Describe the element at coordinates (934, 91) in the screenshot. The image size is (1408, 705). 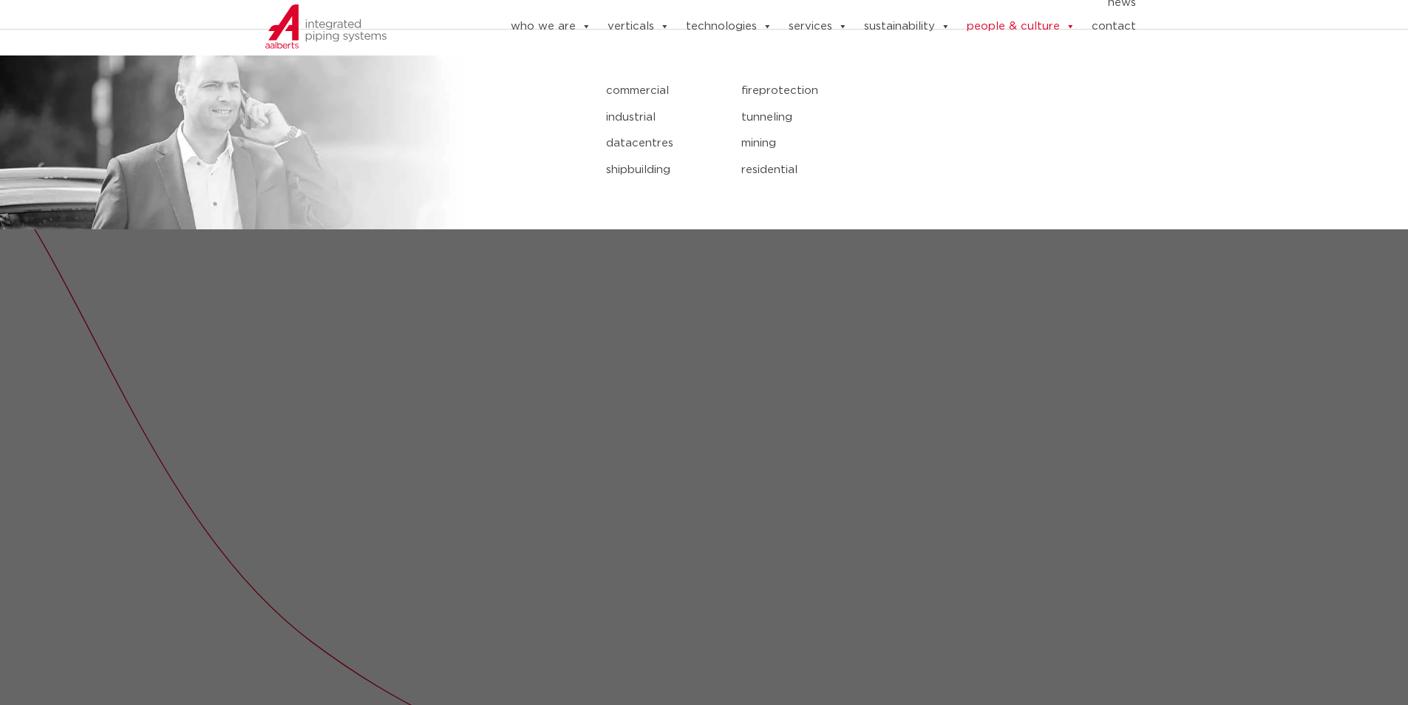
I see `a: fireprotection` at that location.